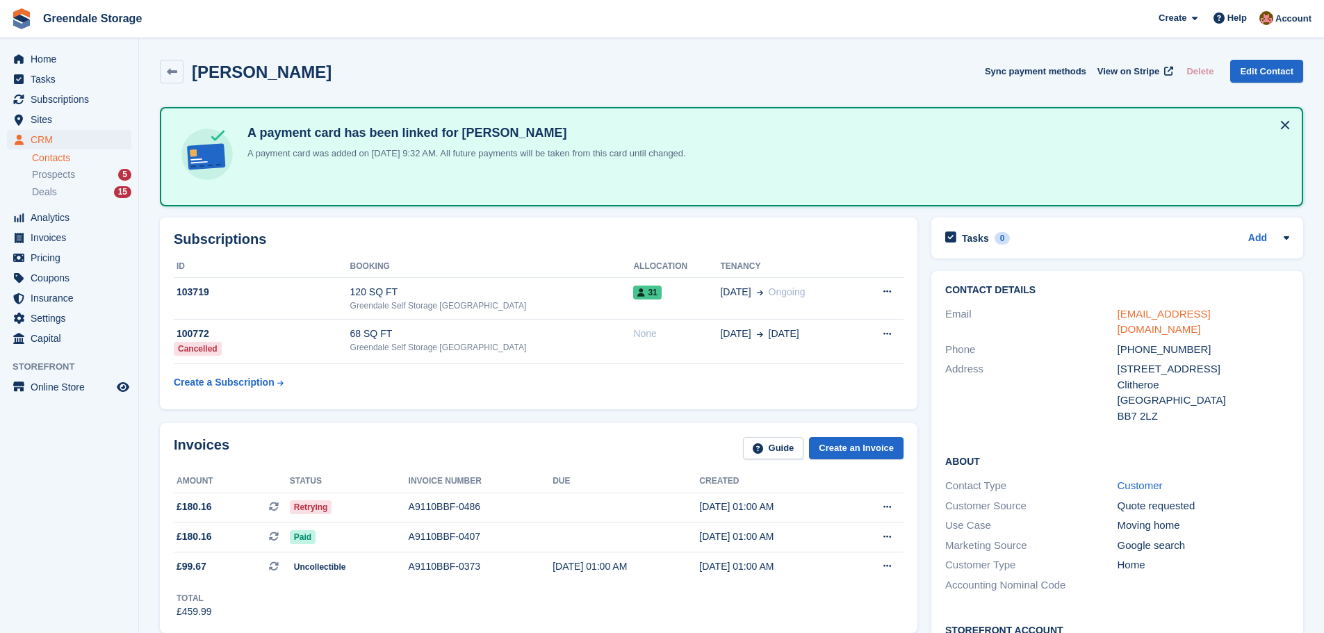 The width and height of the screenshot is (1324, 633). What do you see at coordinates (676, 334) in the screenshot?
I see `div: None` at bounding box center [676, 334].